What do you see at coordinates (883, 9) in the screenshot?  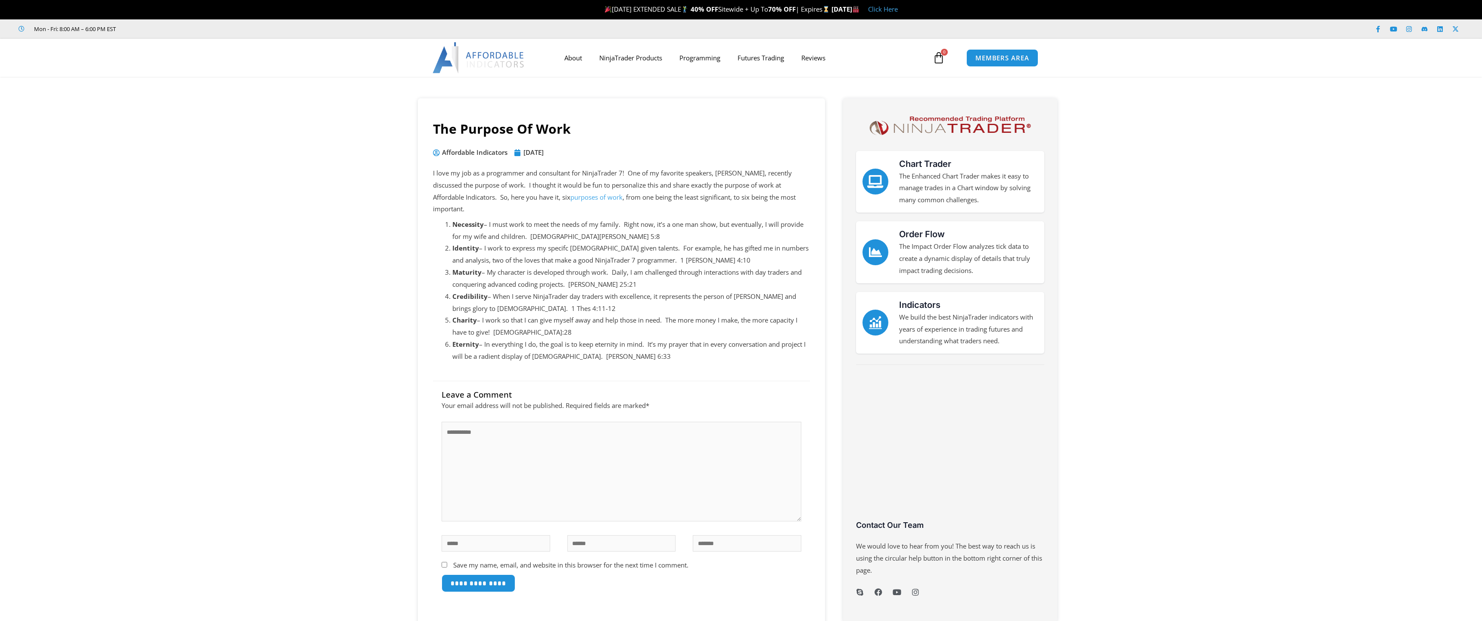 I see `a: Click Here` at bounding box center [883, 9].